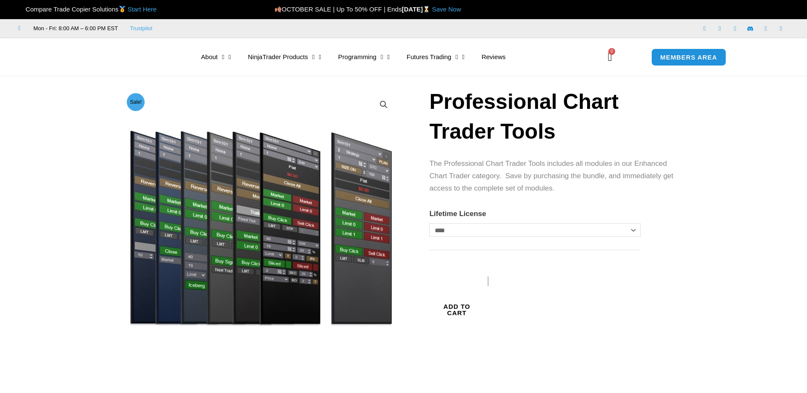  Describe the element at coordinates (75, 29) in the screenshot. I see `span: Mon - Fri: 8:00 AM – 6:00 PM EST` at that location.